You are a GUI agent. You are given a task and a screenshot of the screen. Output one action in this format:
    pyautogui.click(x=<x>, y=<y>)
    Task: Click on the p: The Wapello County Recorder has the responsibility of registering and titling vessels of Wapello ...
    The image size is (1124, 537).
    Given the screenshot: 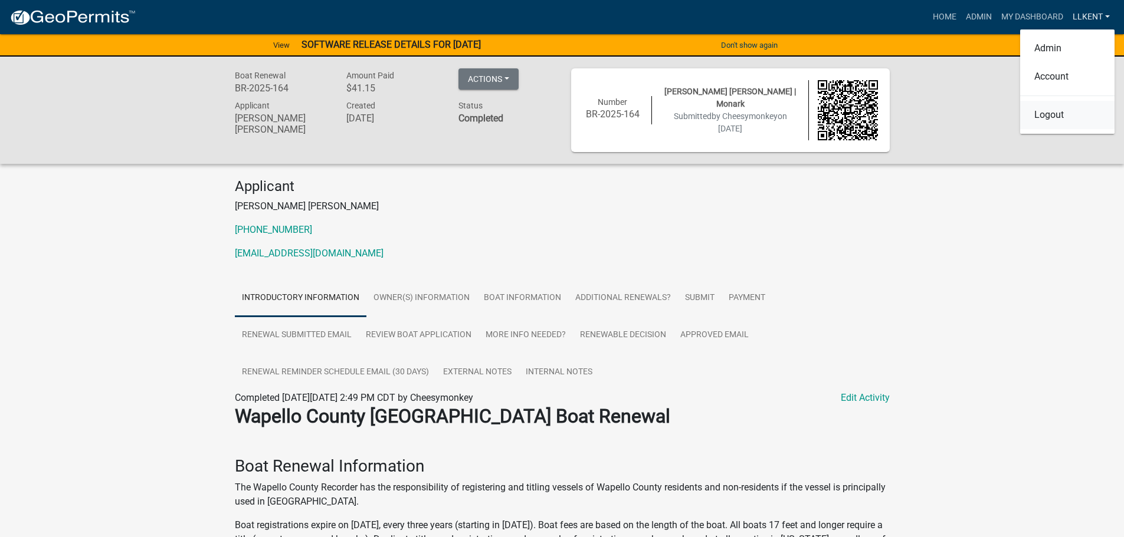 What is the action you would take?
    pyautogui.click(x=562, y=495)
    